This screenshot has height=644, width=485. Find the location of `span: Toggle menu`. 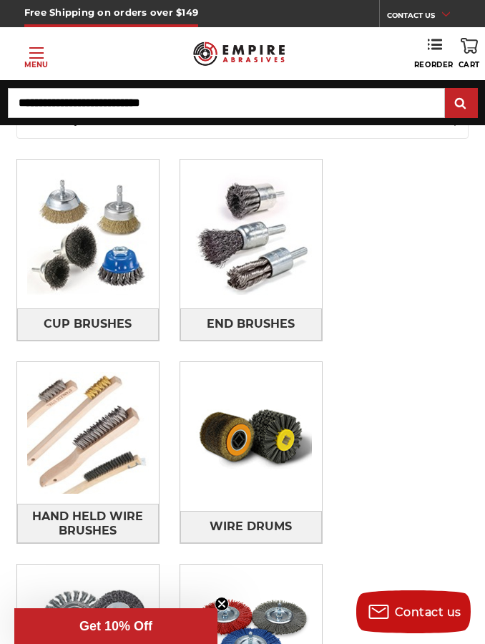

span: Toggle menu is located at coordinates (37, 53).